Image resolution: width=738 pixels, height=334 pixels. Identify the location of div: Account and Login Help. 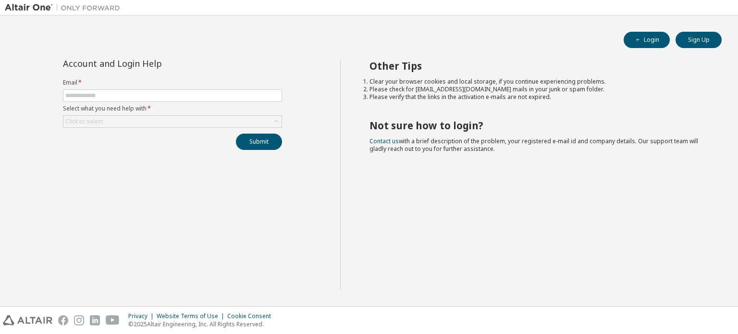
(150, 63).